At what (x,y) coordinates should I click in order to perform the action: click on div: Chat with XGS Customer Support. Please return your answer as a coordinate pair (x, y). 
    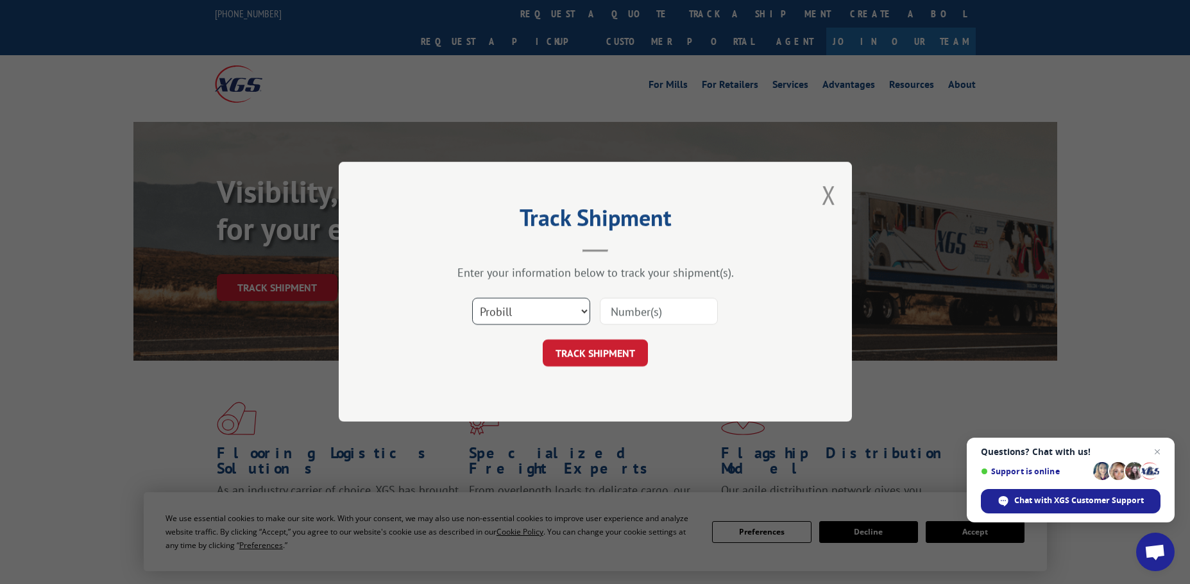
    Looking at the image, I should click on (1070, 501).